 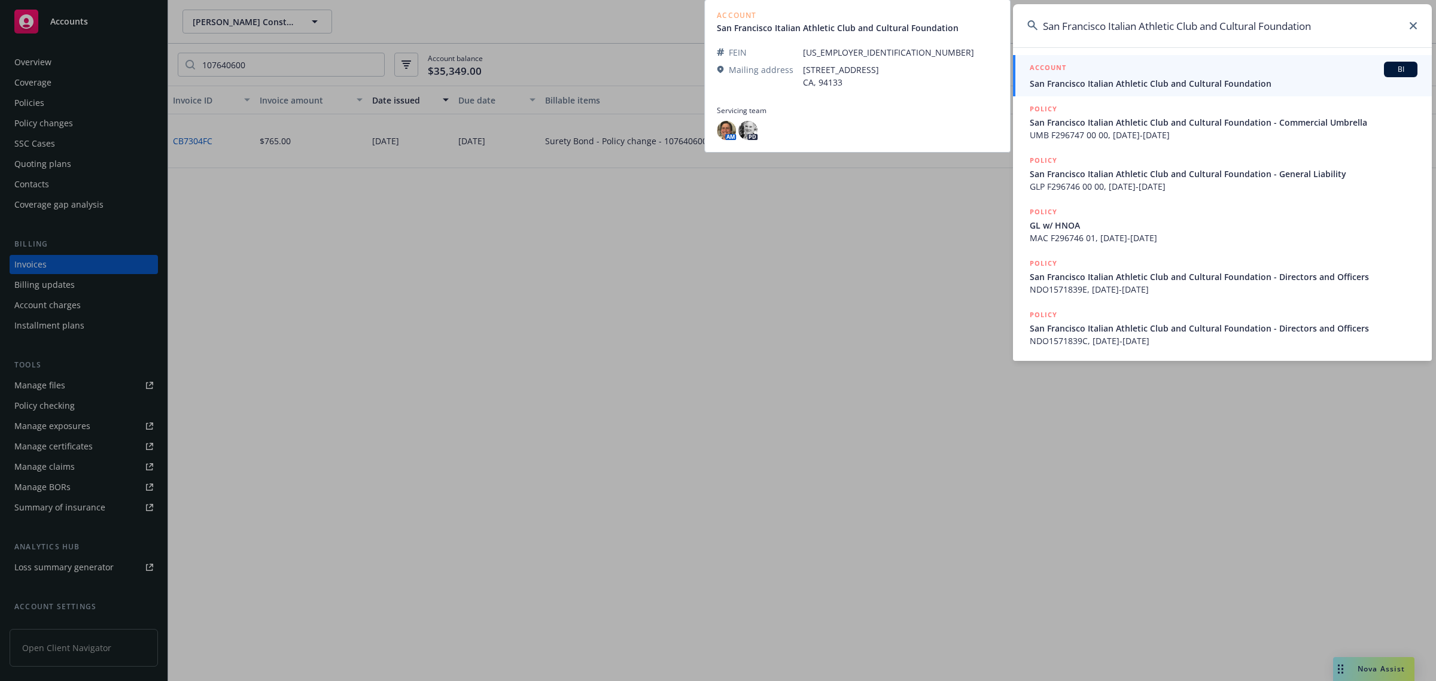 What do you see at coordinates (1224, 174) in the screenshot?
I see `span: San Francisco Italian Athletic Club and Cultural Foundation - General Liability` at bounding box center [1224, 174].